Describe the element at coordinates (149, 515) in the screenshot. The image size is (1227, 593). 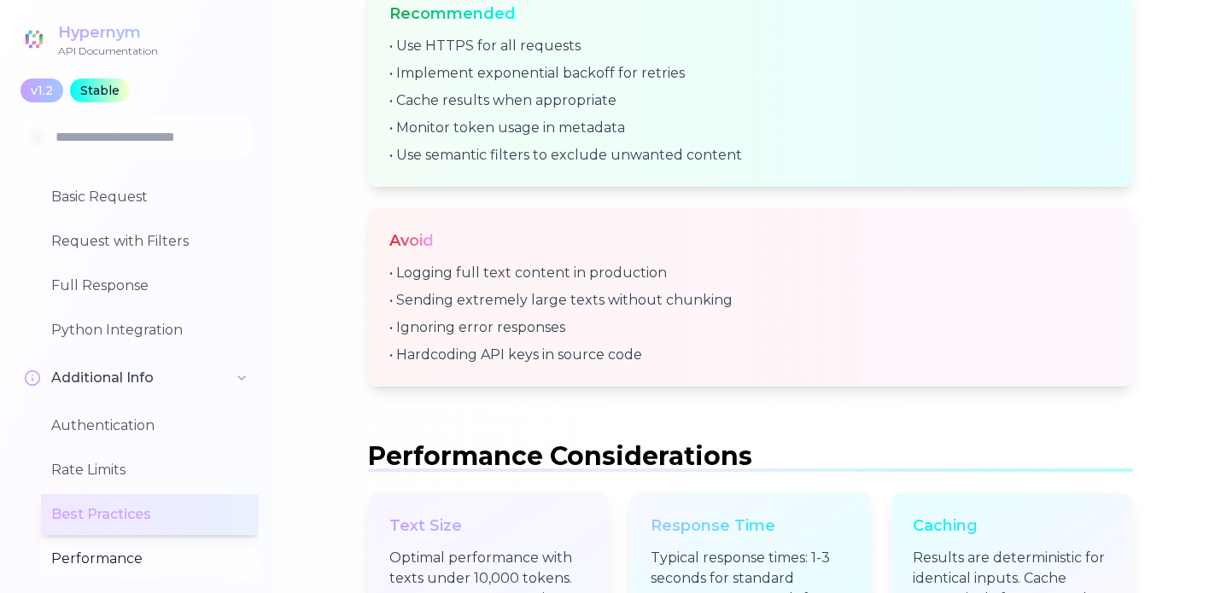
I see `button: Best Practices` at that location.